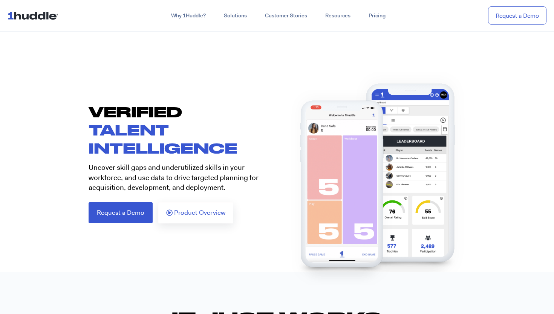 Image resolution: width=554 pixels, height=314 pixels. Describe the element at coordinates (200, 213) in the screenshot. I see `span: Product Overview` at that location.